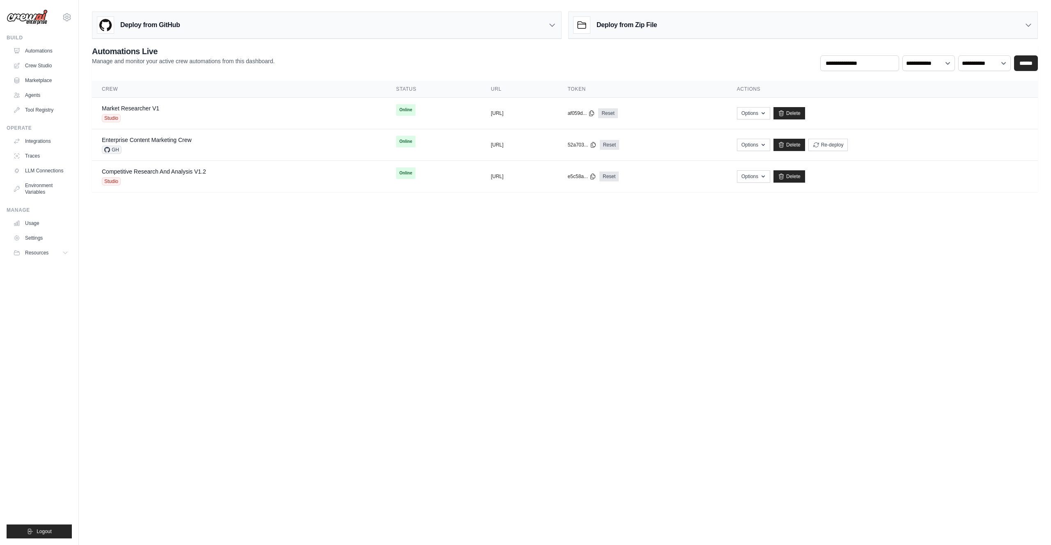  Describe the element at coordinates (626, 25) in the screenshot. I see `h3: Deploy from Zip File` at that location.